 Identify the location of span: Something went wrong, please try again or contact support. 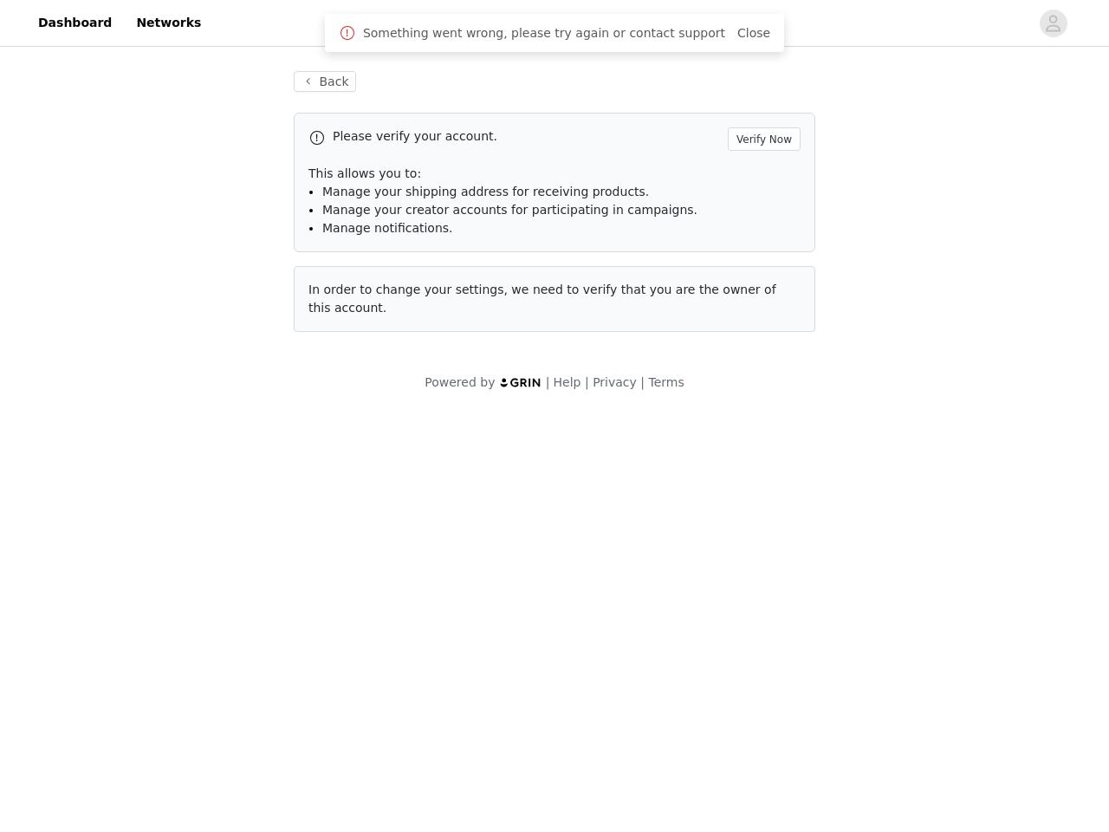
(544, 33).